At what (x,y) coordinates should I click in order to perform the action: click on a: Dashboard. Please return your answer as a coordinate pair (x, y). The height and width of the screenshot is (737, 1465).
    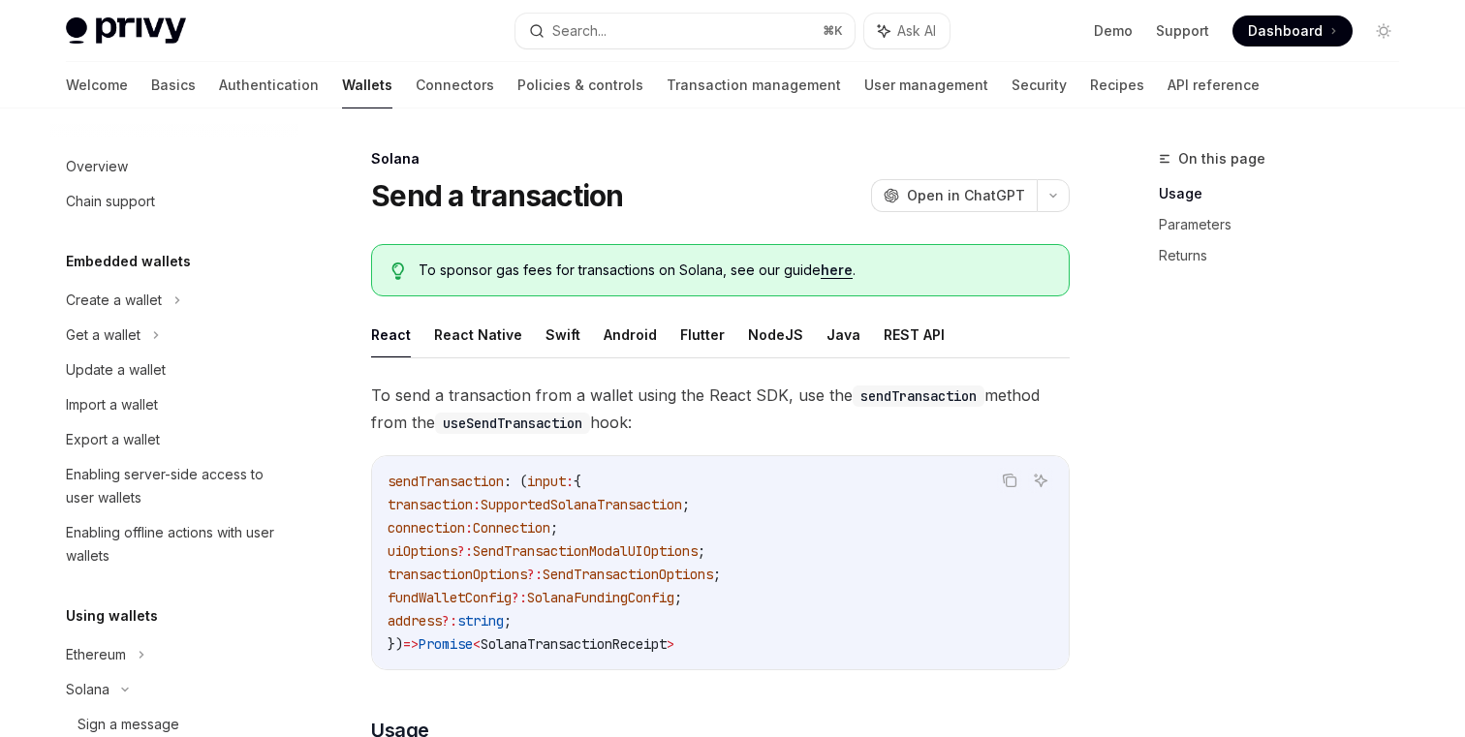
    Looking at the image, I should click on (1292, 31).